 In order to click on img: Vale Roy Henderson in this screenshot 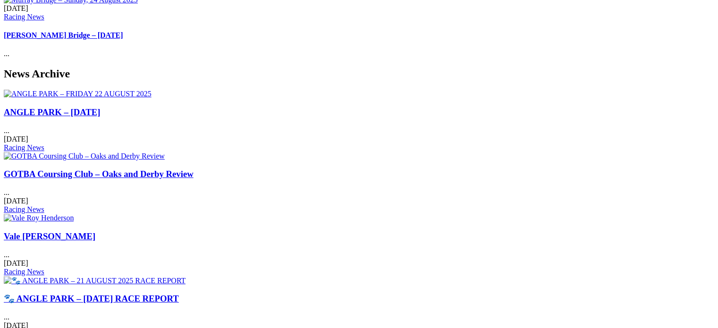, I will do `click(39, 218)`.